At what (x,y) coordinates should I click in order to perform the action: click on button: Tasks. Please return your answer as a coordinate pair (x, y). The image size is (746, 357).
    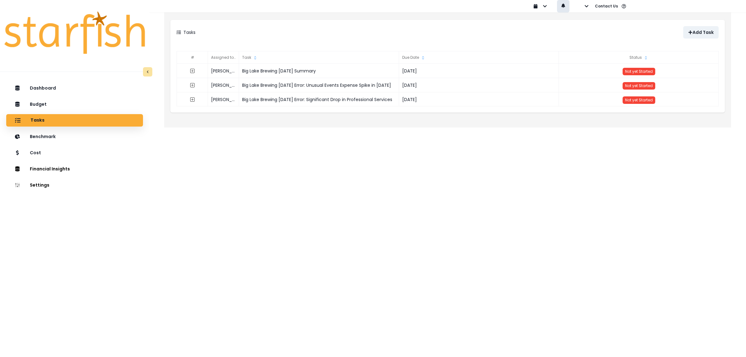
    Looking at the image, I should click on (75, 120).